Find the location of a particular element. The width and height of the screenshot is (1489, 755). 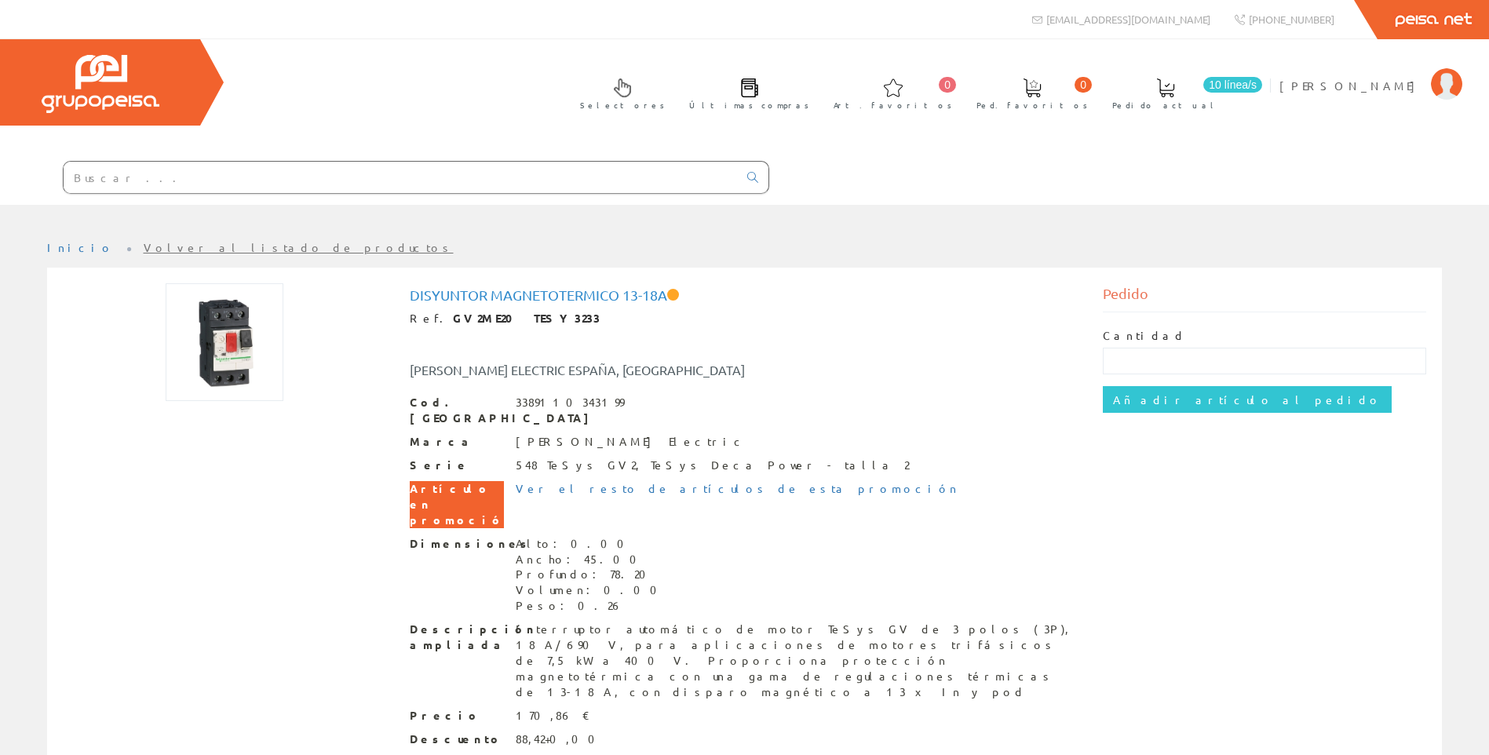

span: Art. favoritos is located at coordinates (892, 105).